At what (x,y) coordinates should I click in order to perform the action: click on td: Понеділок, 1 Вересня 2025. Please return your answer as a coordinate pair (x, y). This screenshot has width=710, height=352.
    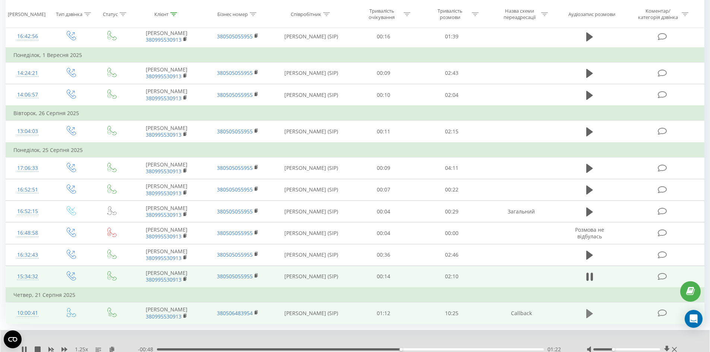
    Looking at the image, I should click on (355, 55).